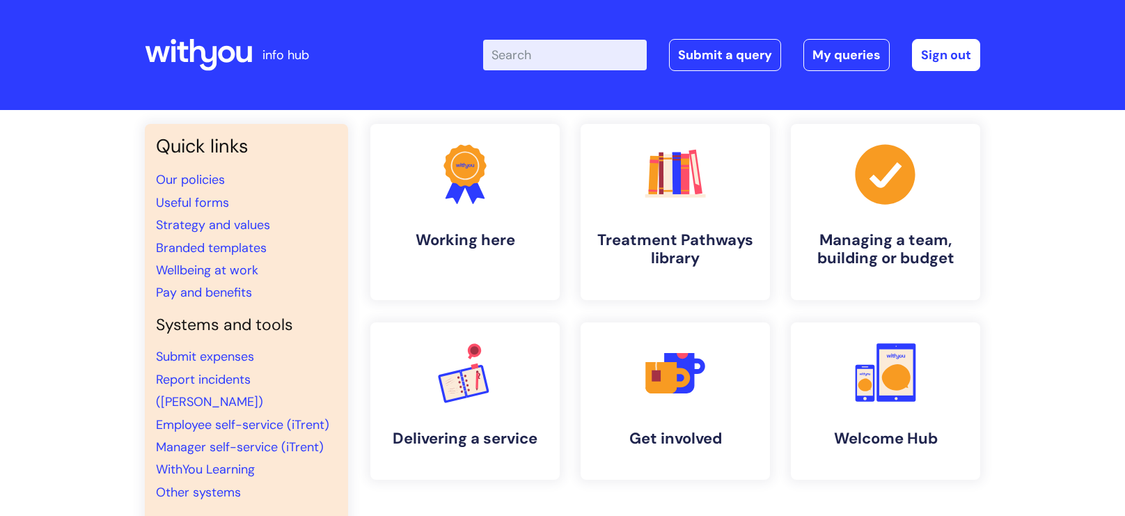 This screenshot has height=516, width=1125. I want to click on h4: Working here, so click(465, 240).